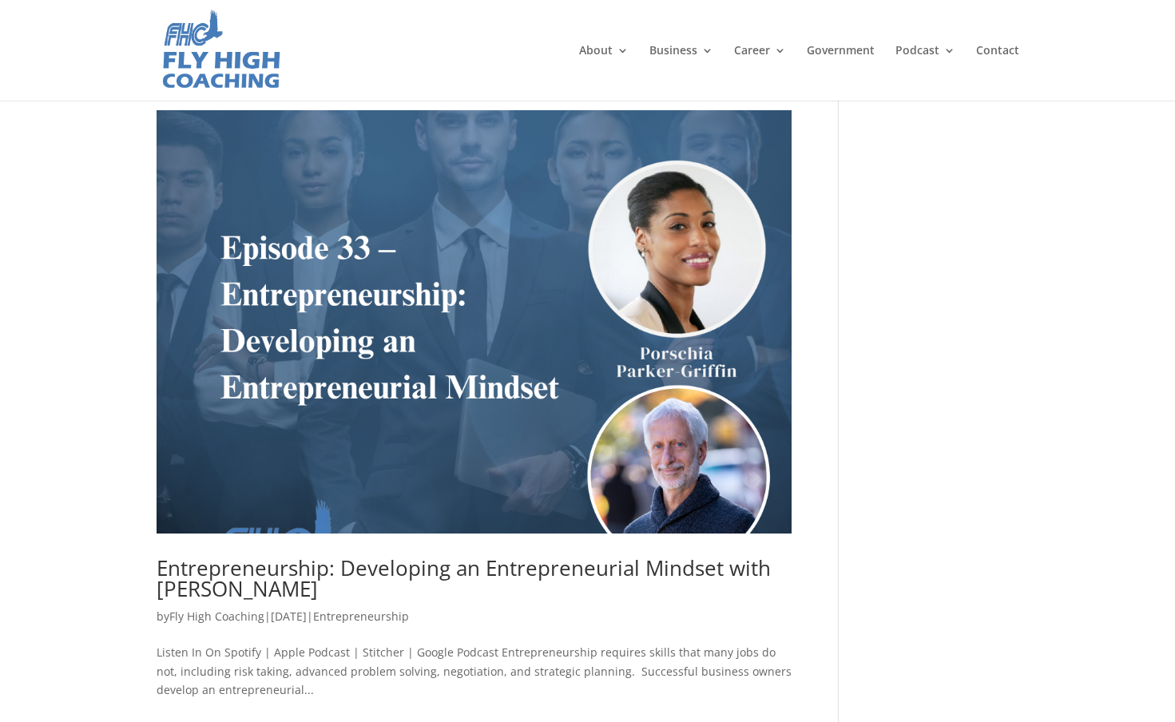 The width and height of the screenshot is (1175, 722). Describe the element at coordinates (474, 623) in the screenshot. I see `p: by | |` at that location.